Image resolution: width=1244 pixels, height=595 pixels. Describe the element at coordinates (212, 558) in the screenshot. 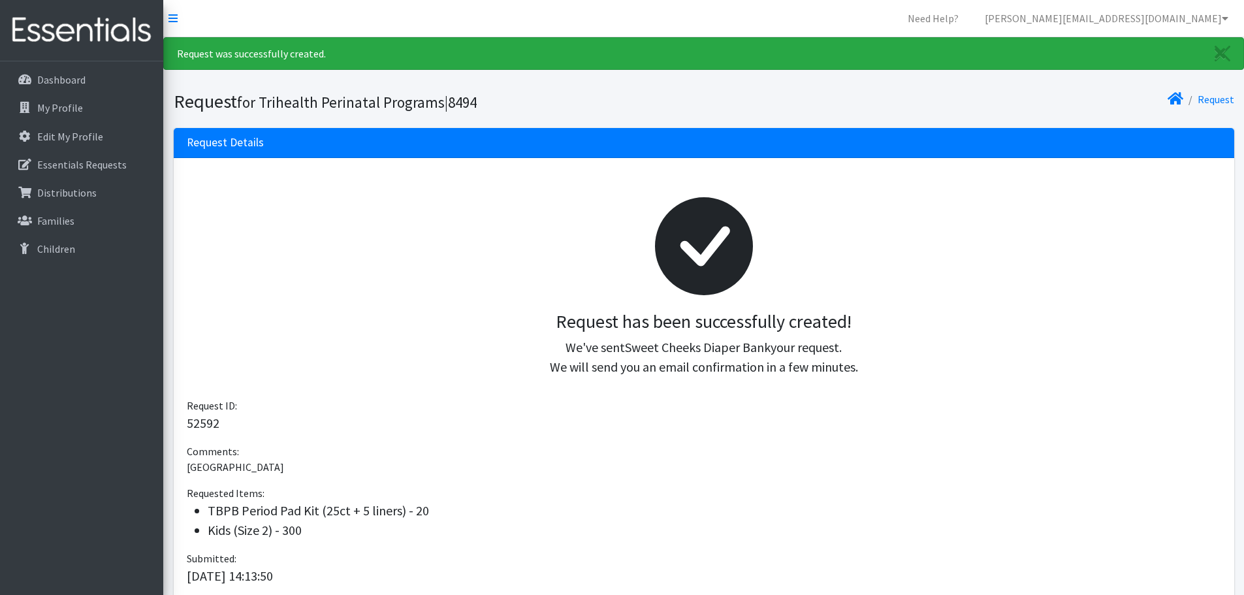

I see `span: Submitted:` at that location.